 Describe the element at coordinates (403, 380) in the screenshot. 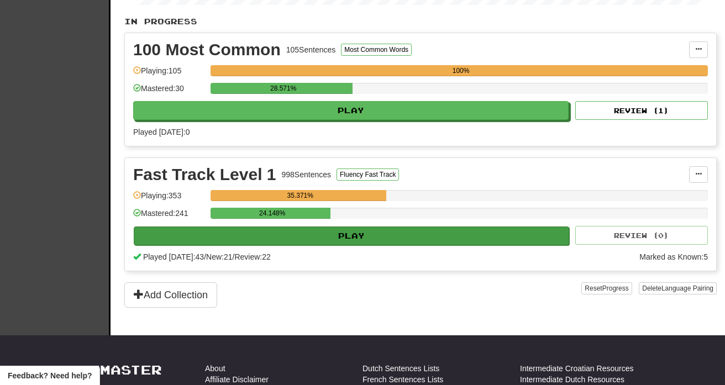

I see `a: French Sentences Lists` at that location.